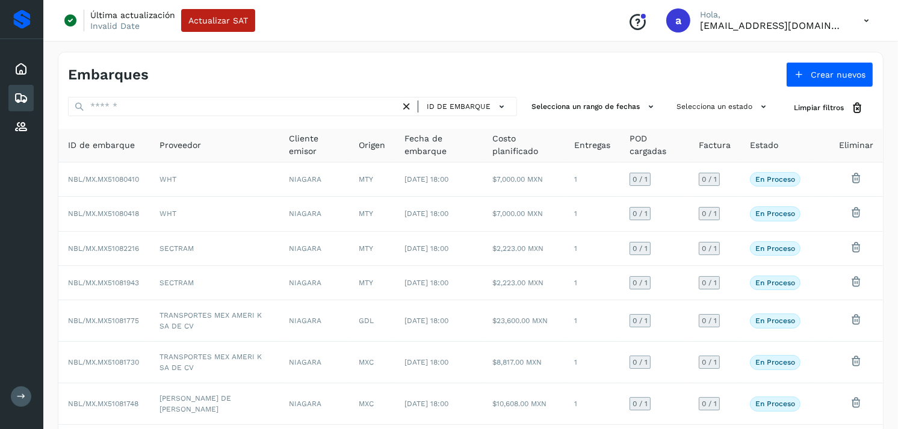 The width and height of the screenshot is (898, 429). Describe the element at coordinates (773, 14) in the screenshot. I see `p: Hola,` at that location.